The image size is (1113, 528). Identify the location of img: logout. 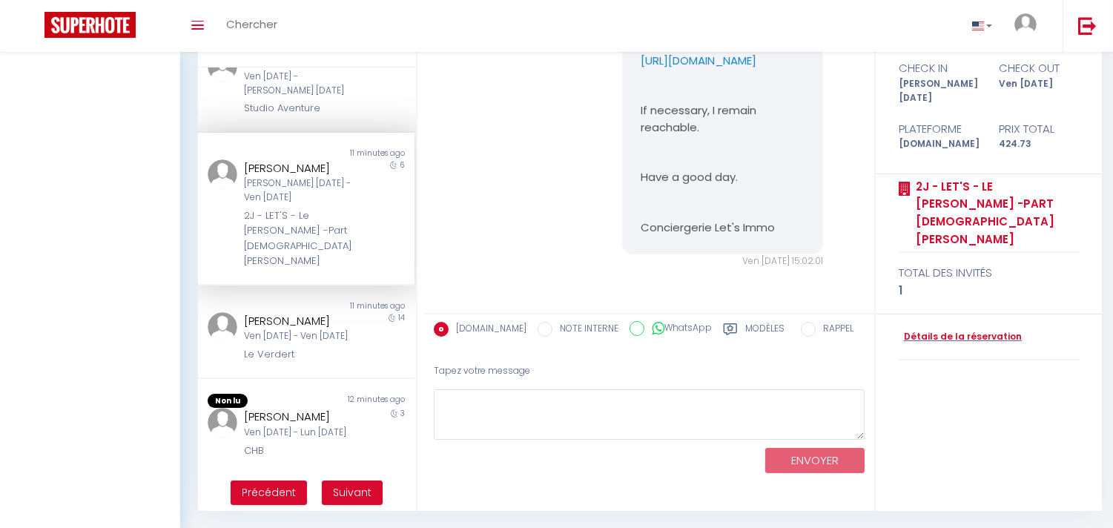
(1087, 25).